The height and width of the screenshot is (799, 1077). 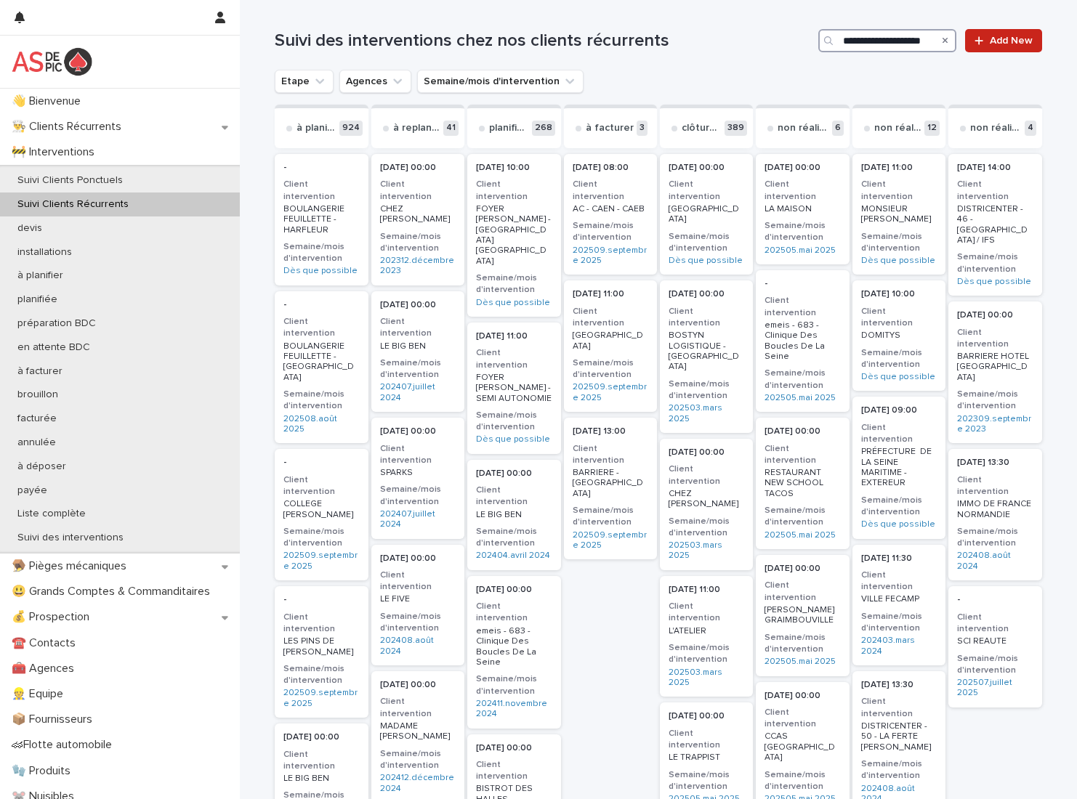 What do you see at coordinates (995, 688) in the screenshot?
I see `a: 202507.juillet 2025` at bounding box center [995, 688].